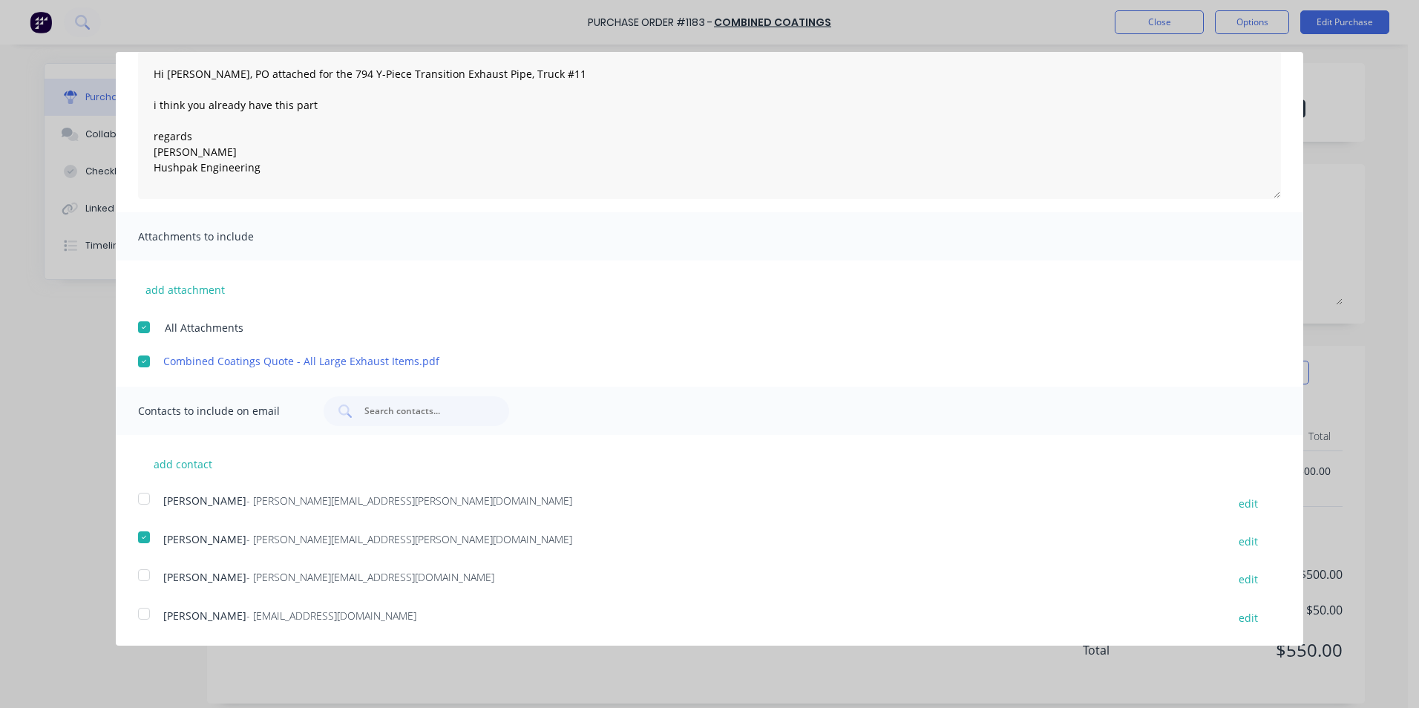 The image size is (1419, 708). Describe the element at coordinates (204, 327) in the screenshot. I see `span: All Attachments` at that location.